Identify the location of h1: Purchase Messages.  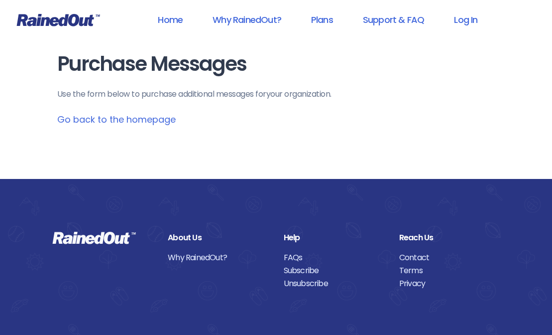
(276, 64).